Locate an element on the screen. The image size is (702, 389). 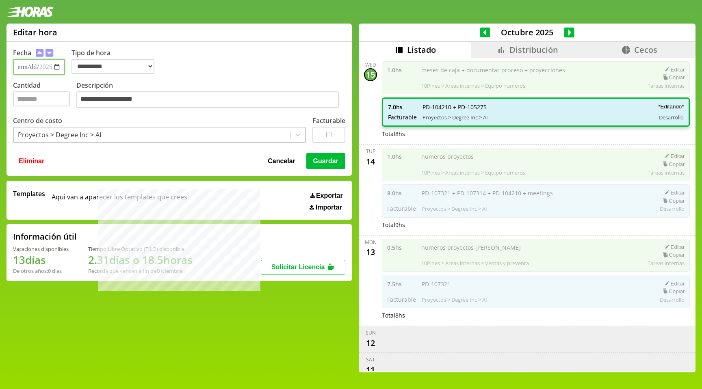
div: Tiempo Libre Optativo (TiLO) disponible is located at coordinates (140, 249).